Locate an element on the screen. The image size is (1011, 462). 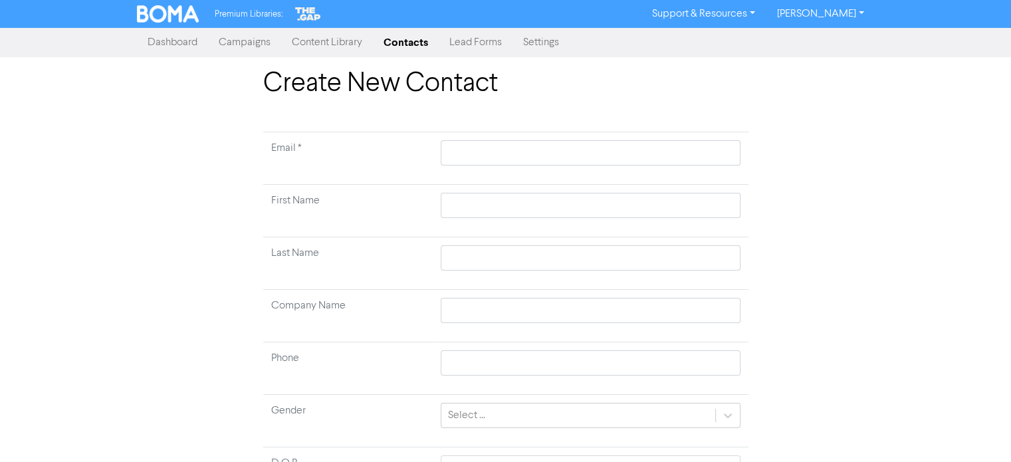
img: The Gap is located at coordinates (308, 14).